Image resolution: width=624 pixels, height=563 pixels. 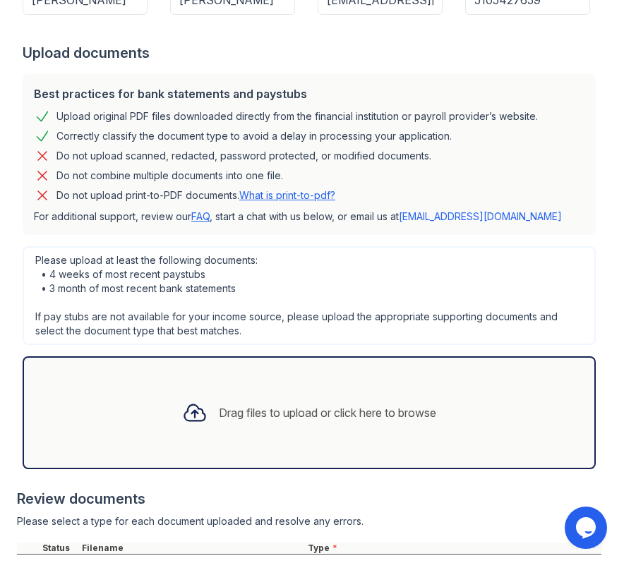 I want to click on a: FAQ, so click(x=201, y=216).